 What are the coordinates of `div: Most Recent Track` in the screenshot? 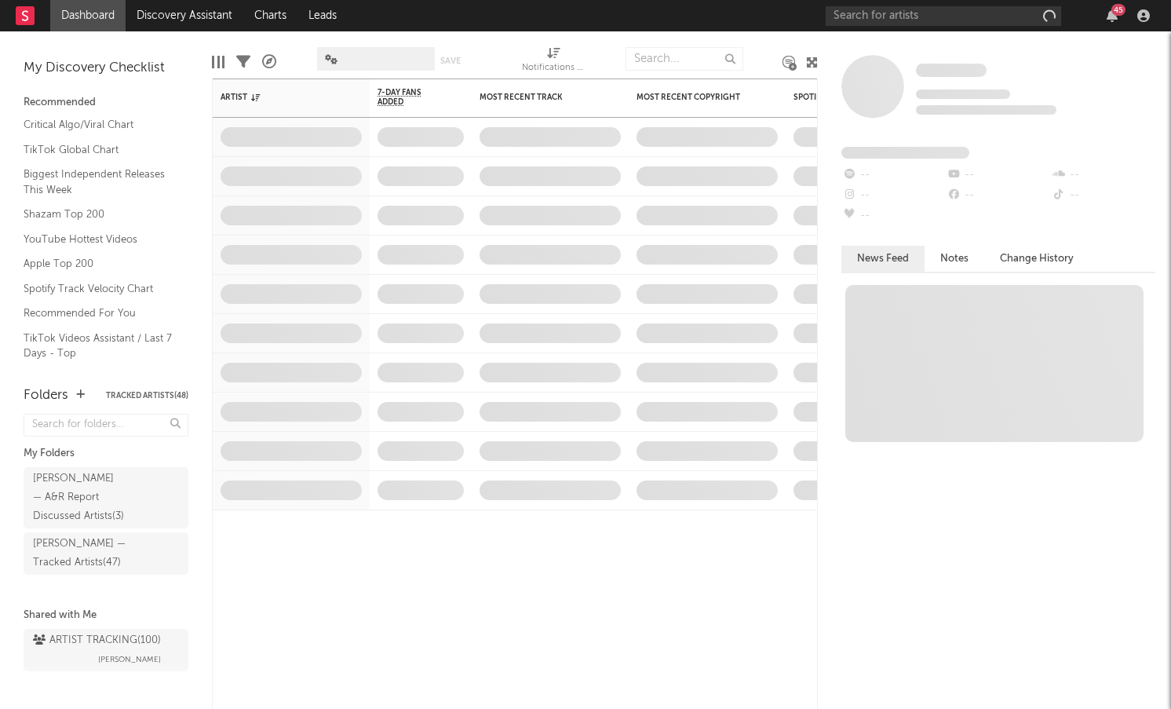 It's located at (538, 97).